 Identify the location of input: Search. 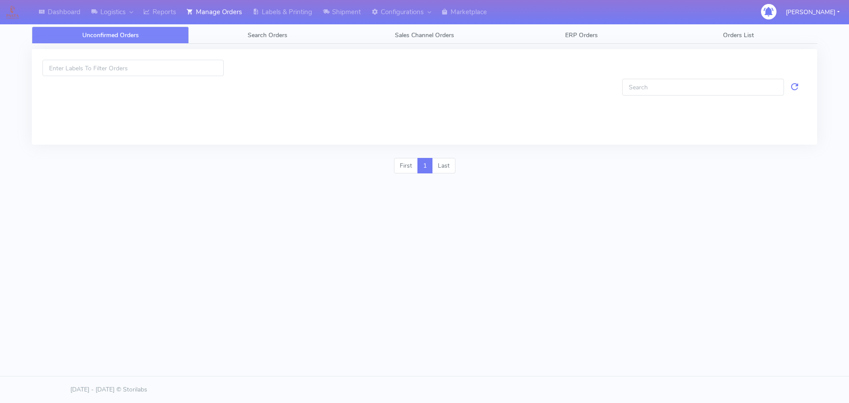
(703, 87).